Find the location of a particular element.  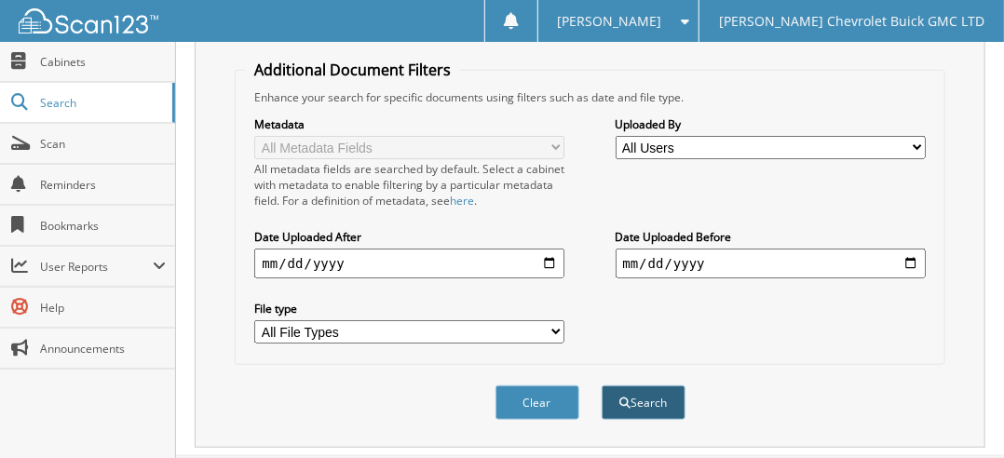

span: Reminders is located at coordinates (102, 184).